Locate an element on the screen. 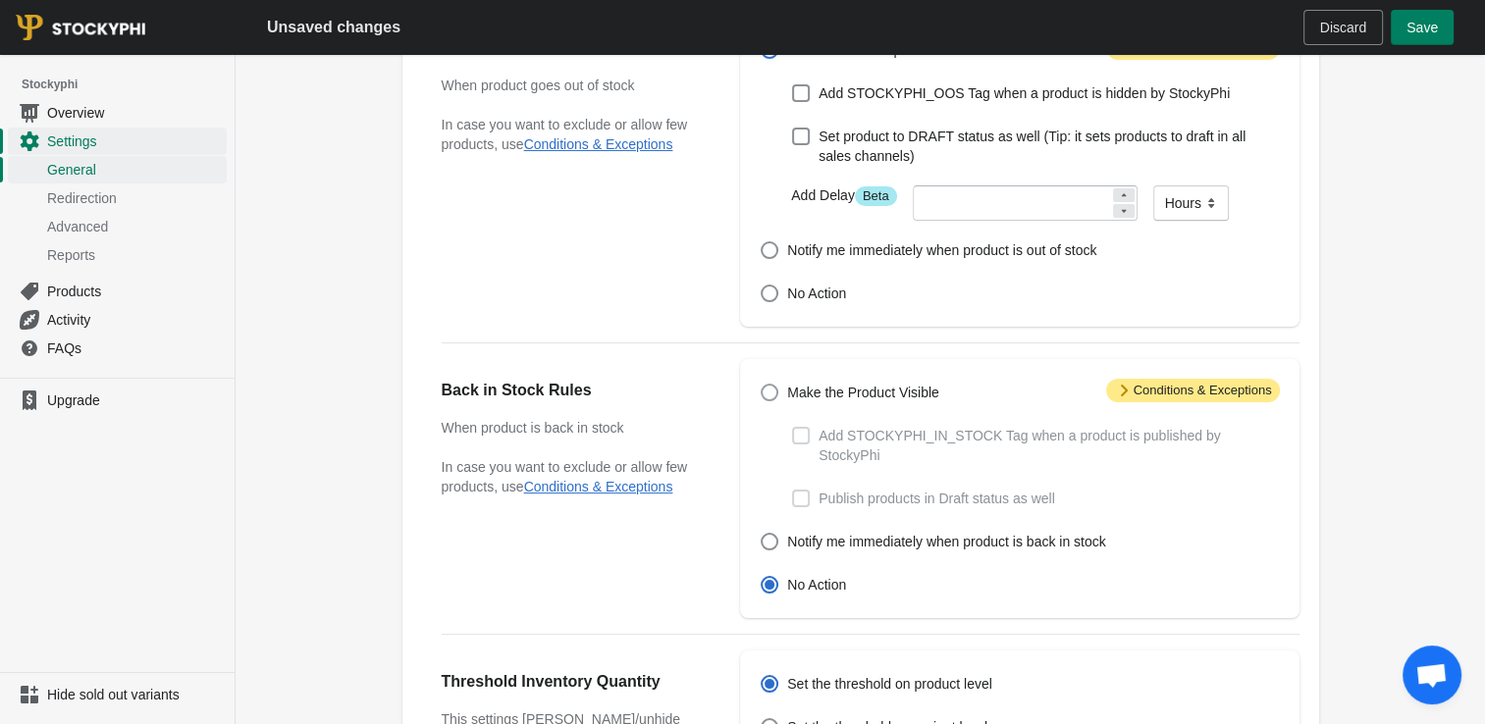 The width and height of the screenshot is (1485, 724). h3: When product is back in stock is located at coordinates (571, 428).